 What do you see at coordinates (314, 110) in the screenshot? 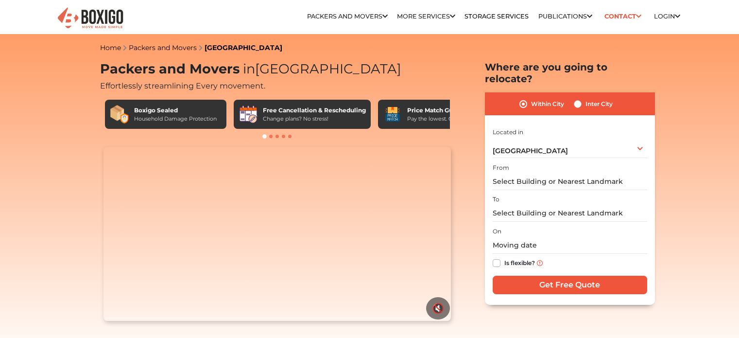
I see `div: Free Cancellation & Rescheduling` at bounding box center [314, 110].